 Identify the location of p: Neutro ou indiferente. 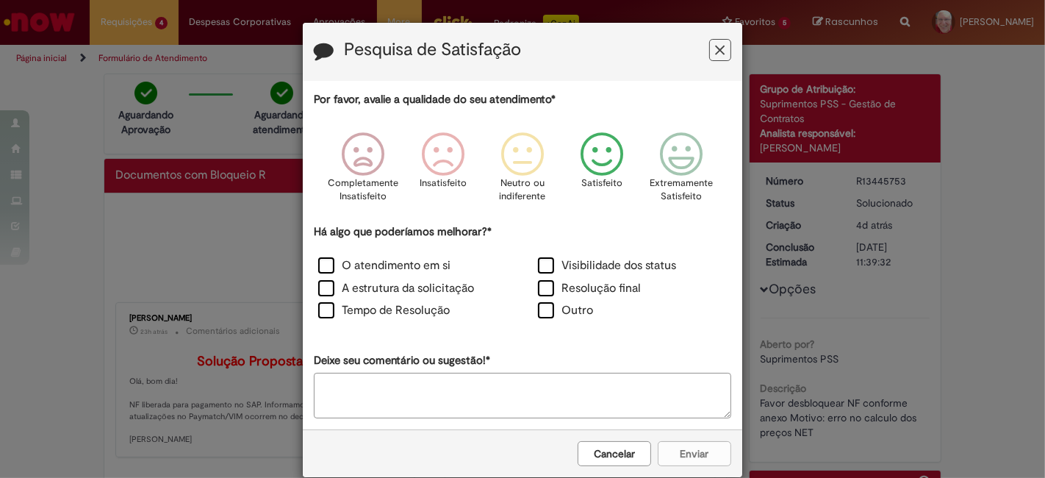
(522, 190).